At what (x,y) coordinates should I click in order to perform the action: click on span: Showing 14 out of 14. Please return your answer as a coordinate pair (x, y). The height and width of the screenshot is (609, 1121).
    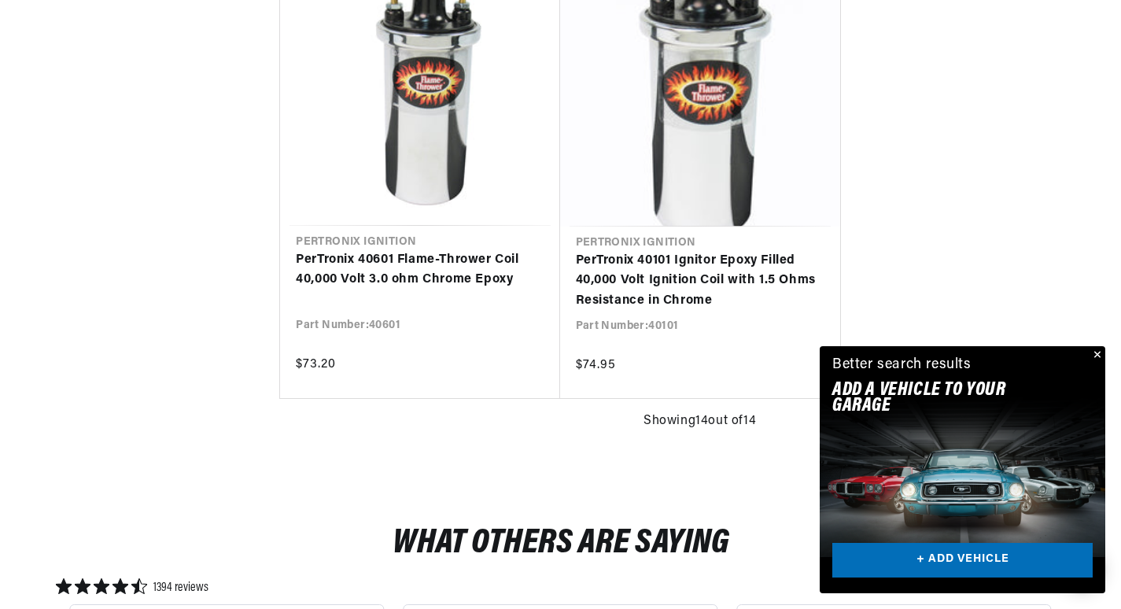
    Looking at the image, I should click on (700, 422).